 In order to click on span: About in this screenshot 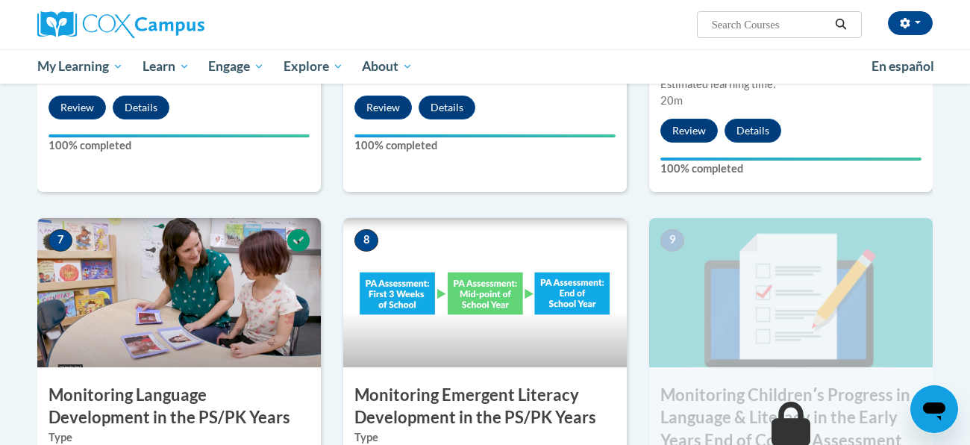, I will do `click(387, 66)`.